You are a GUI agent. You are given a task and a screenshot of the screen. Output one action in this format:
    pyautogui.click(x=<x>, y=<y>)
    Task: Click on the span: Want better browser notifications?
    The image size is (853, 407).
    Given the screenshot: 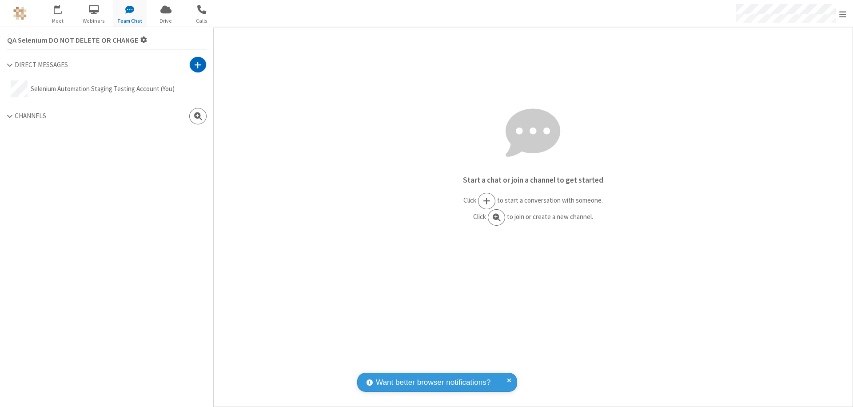 What is the action you would take?
    pyautogui.click(x=433, y=382)
    